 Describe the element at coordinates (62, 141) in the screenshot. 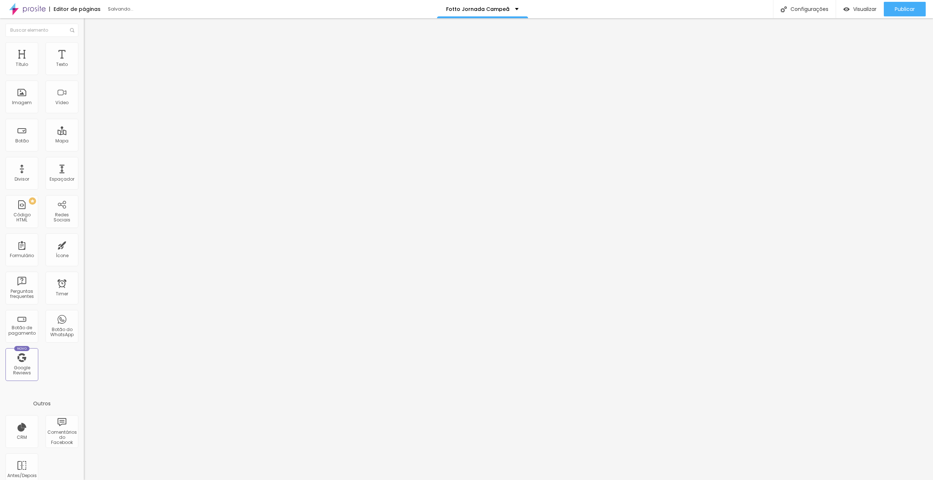

I see `div: Mapa` at that location.